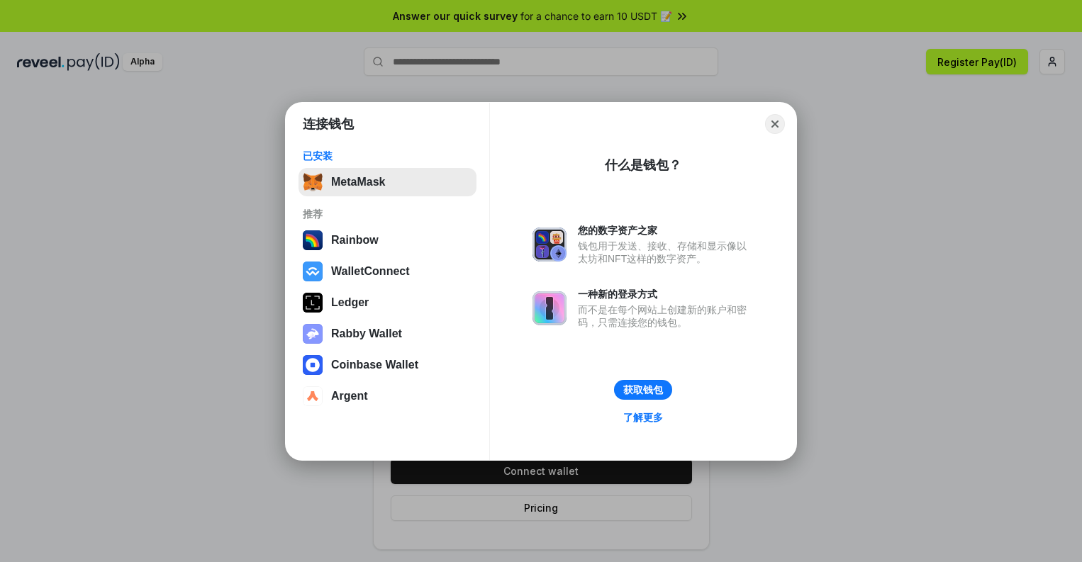 Image resolution: width=1082 pixels, height=562 pixels. Describe the element at coordinates (643, 390) in the screenshot. I see `div: 获取钱包` at that location.